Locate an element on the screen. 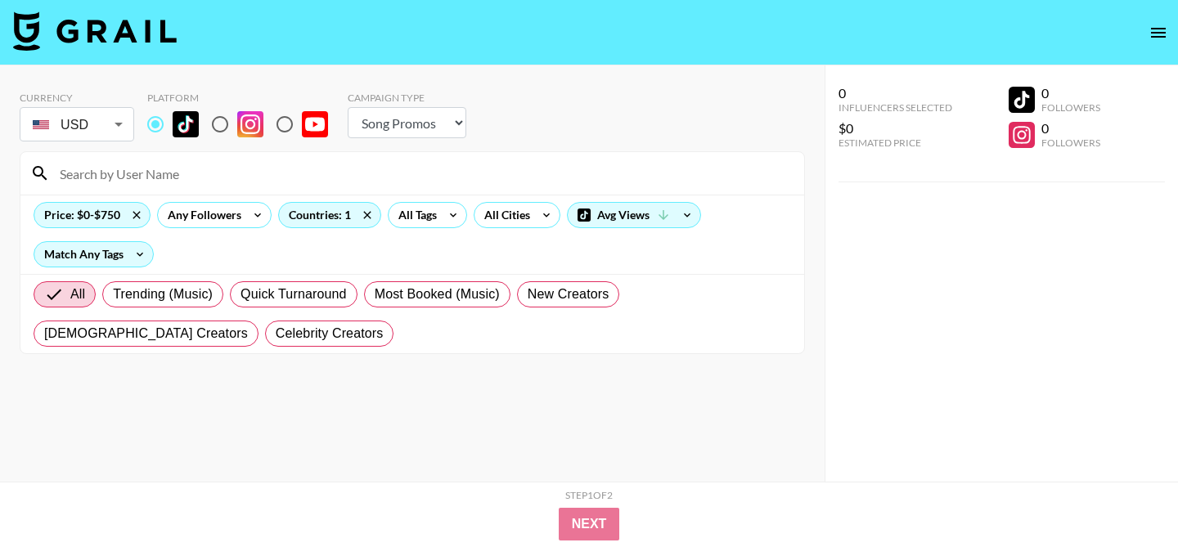  div: Avg Views is located at coordinates (634, 215).